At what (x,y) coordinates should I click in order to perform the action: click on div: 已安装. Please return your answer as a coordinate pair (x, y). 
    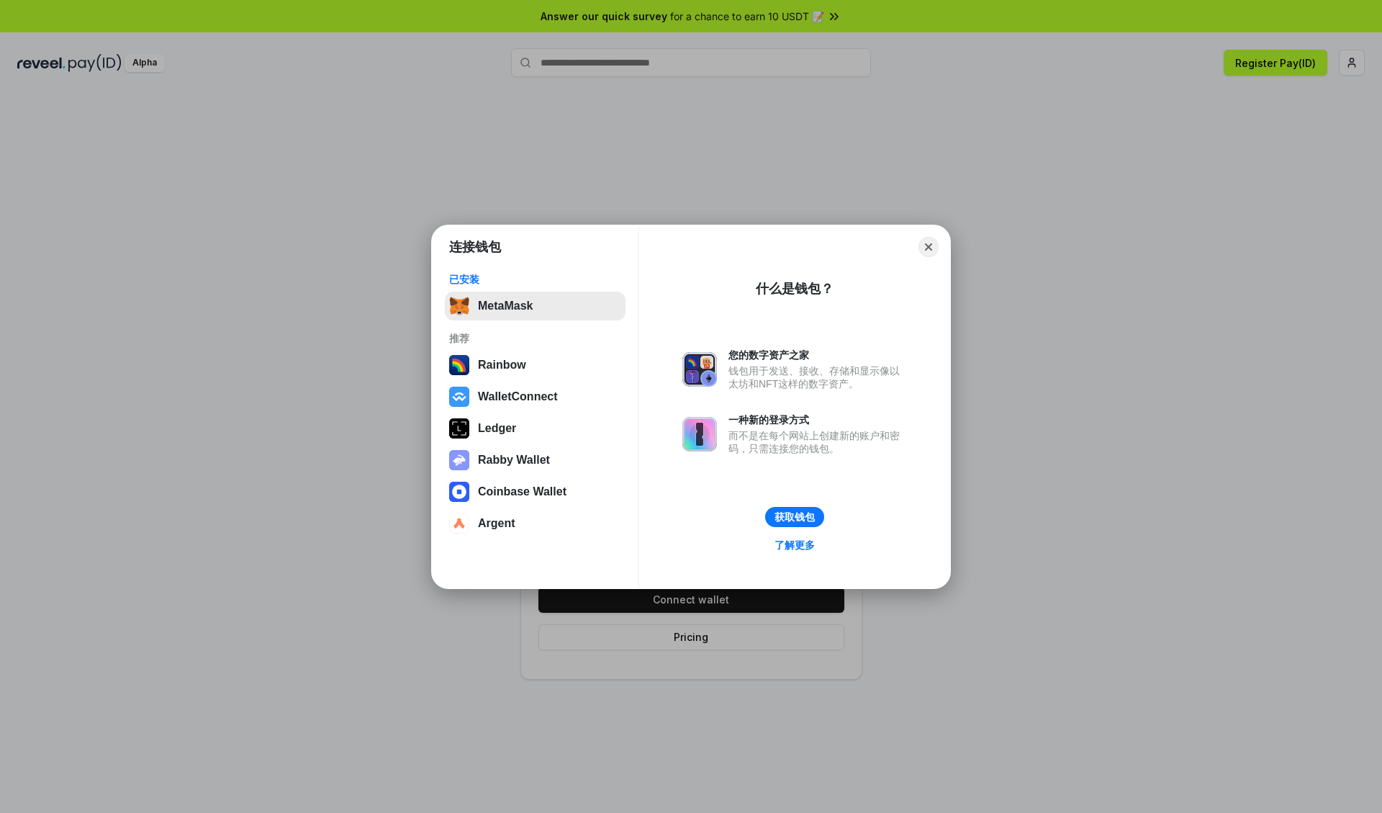
    Looking at the image, I should click on (535, 279).